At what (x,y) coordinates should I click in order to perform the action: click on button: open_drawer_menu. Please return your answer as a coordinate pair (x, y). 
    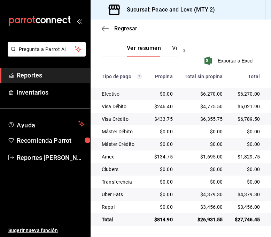
    Looking at the image, I should click on (80, 21).